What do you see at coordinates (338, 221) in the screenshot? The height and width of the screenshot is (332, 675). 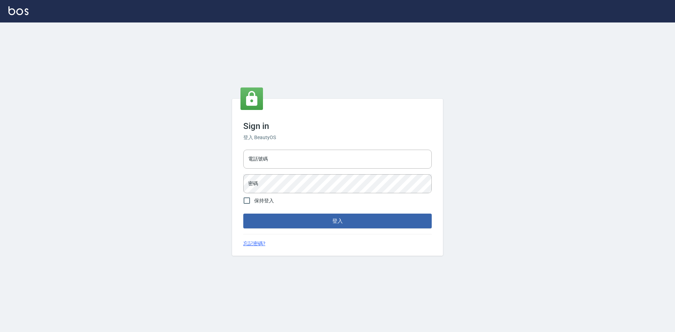 I see `button: 登入` at bounding box center [338, 221].